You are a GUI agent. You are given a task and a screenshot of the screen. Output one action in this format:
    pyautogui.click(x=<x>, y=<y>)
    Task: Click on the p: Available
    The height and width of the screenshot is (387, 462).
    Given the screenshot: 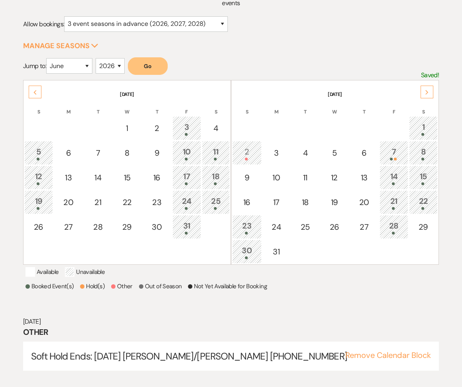 What is the action you would take?
    pyautogui.click(x=42, y=272)
    